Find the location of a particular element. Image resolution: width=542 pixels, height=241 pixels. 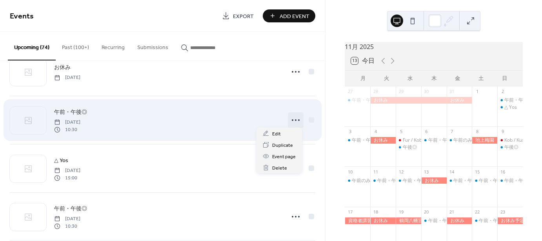

div: 22 is located at coordinates (477, 212).